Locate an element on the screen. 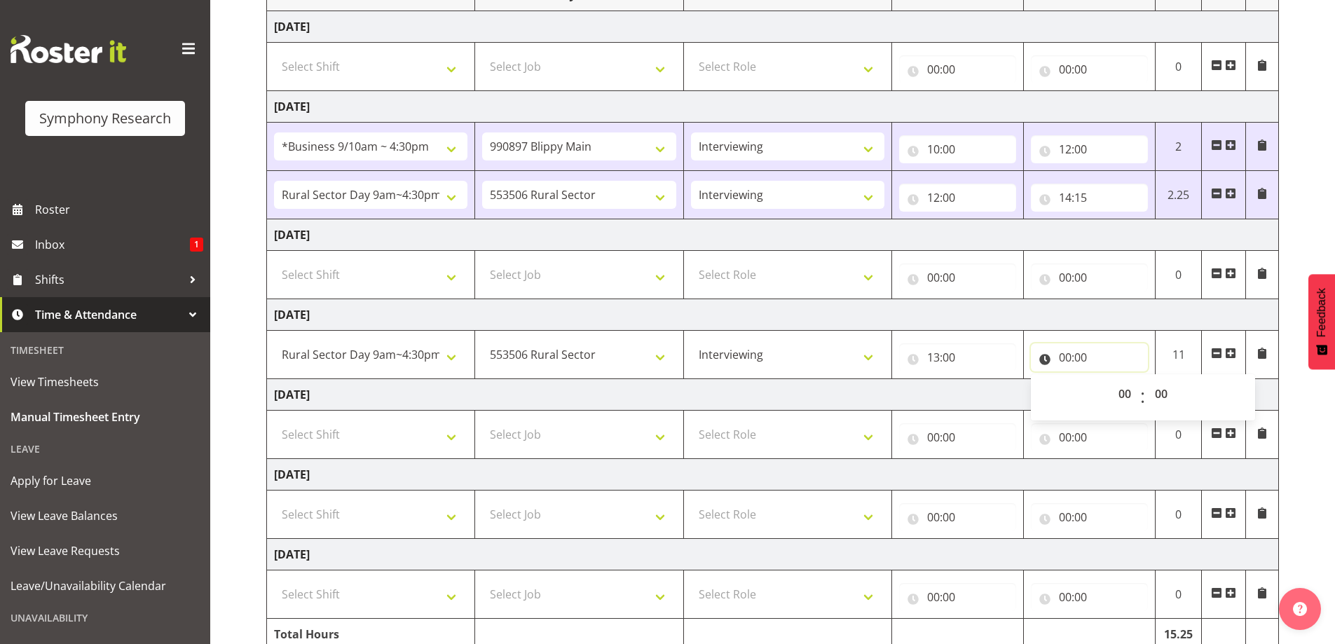 This screenshot has width=1335, height=644. a: View Timesheets is located at coordinates (105, 382).